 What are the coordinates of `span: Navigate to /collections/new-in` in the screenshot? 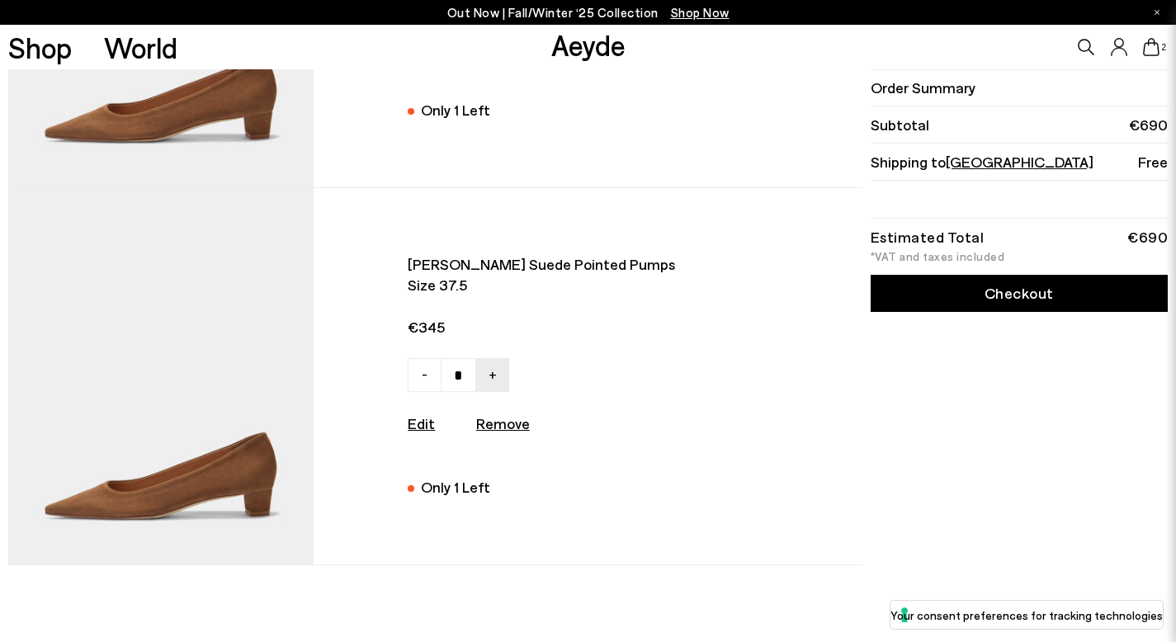 It's located at (700, 12).